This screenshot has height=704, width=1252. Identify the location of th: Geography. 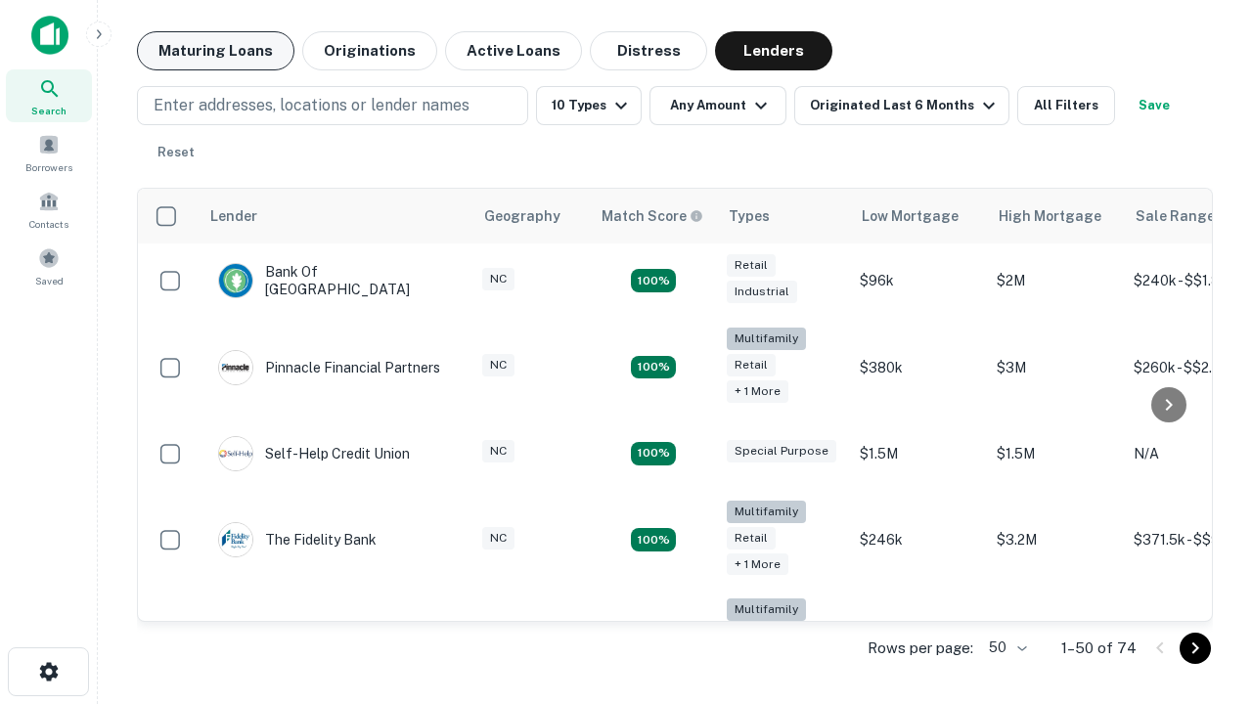
(531, 216).